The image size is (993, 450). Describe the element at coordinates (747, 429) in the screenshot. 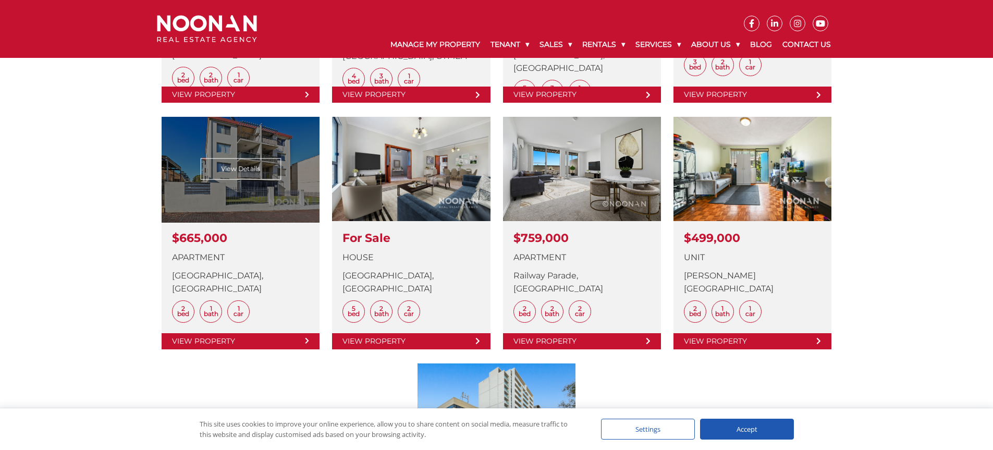

I see `div: Accept` at that location.